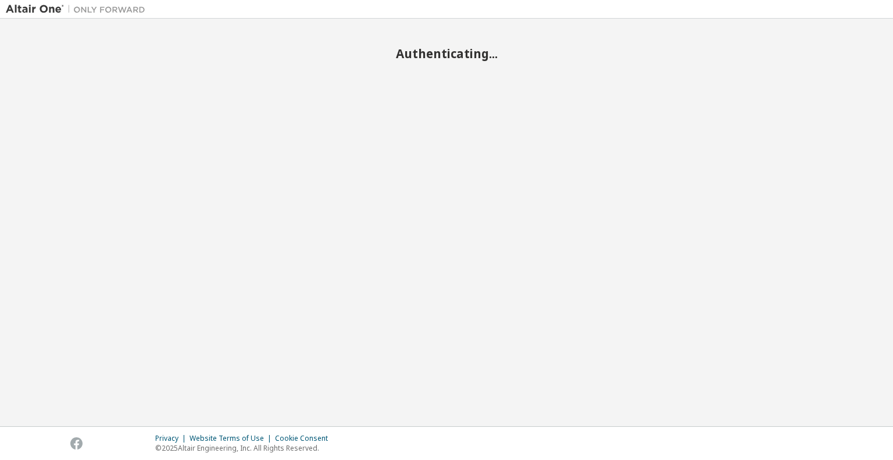 This screenshot has height=460, width=893. I want to click on img: Altair One, so click(78, 9).